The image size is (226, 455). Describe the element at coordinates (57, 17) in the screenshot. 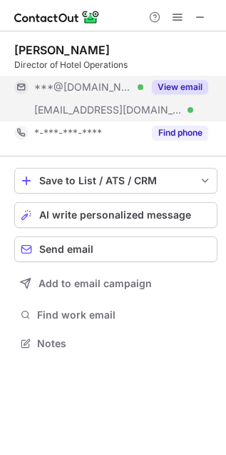

I see `img: ContactOut v5.3.10` at that location.